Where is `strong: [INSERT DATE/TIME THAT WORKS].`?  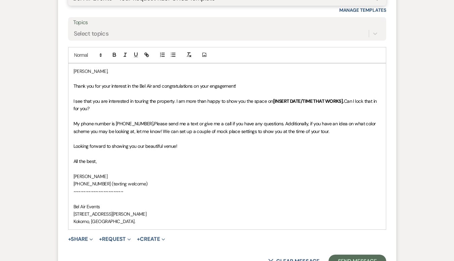
strong: [INSERT DATE/TIME THAT WORKS]. is located at coordinates (308, 101).